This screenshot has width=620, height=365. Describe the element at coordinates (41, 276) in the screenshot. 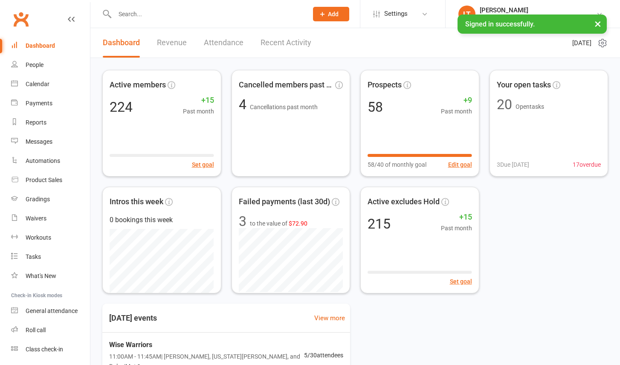

I see `div: What's New` at that location.